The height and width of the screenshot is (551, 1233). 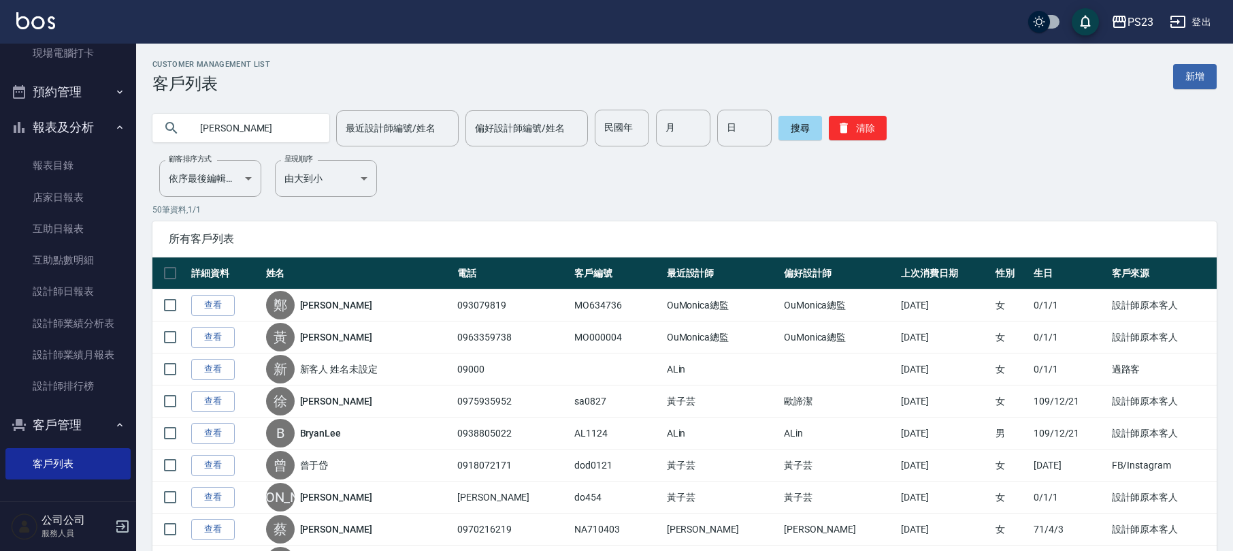 I want to click on td: 男, so click(x=1011, y=433).